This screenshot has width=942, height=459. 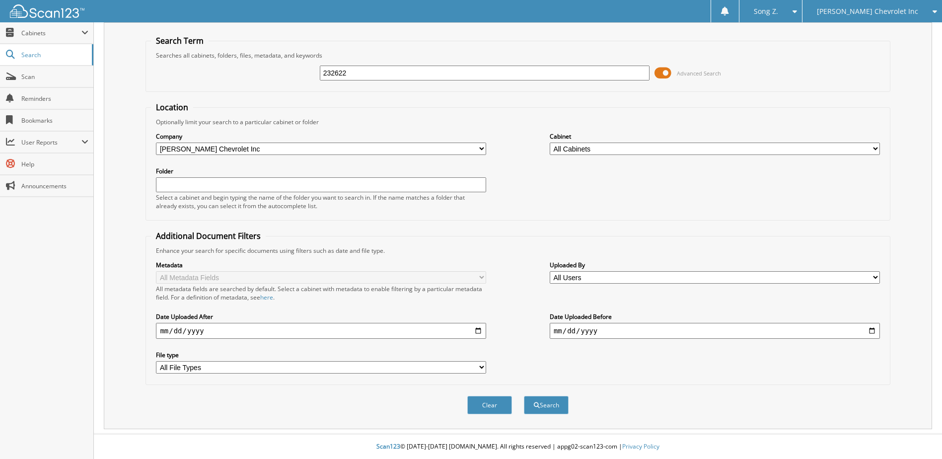 What do you see at coordinates (518, 250) in the screenshot?
I see `div: Enhance your search for specific documents using filters such as date and file type.` at bounding box center [518, 250].